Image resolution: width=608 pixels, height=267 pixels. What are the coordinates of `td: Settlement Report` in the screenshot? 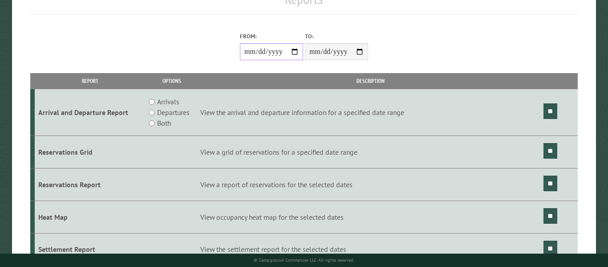 It's located at (90, 249).